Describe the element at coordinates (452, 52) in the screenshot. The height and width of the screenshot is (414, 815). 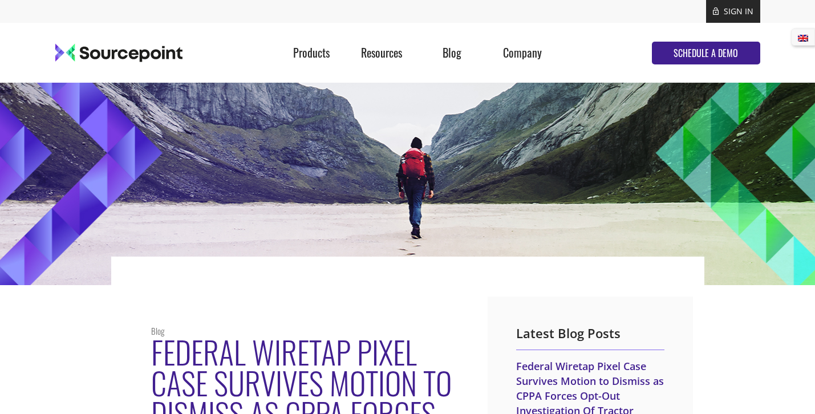
I see `div: Blog` at that location.